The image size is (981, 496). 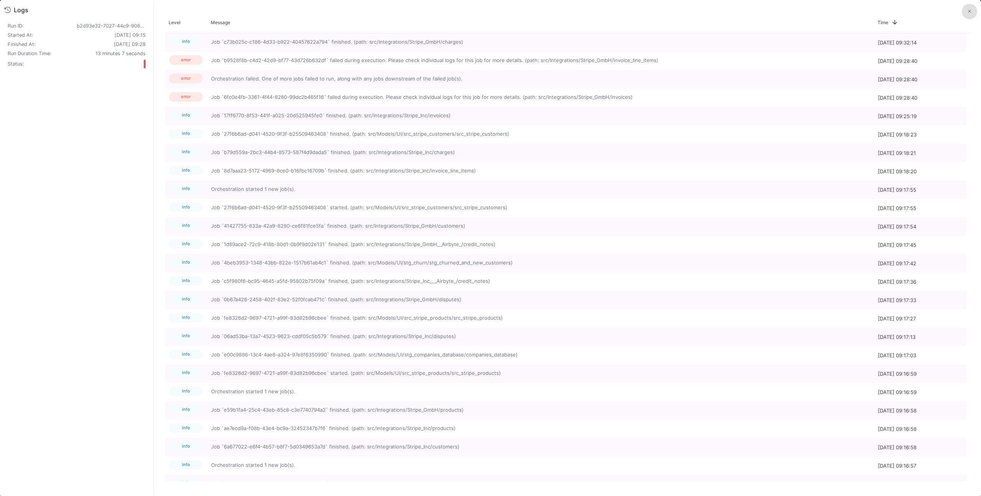 What do you see at coordinates (21, 10) in the screenshot?
I see `div: Logs` at bounding box center [21, 10].